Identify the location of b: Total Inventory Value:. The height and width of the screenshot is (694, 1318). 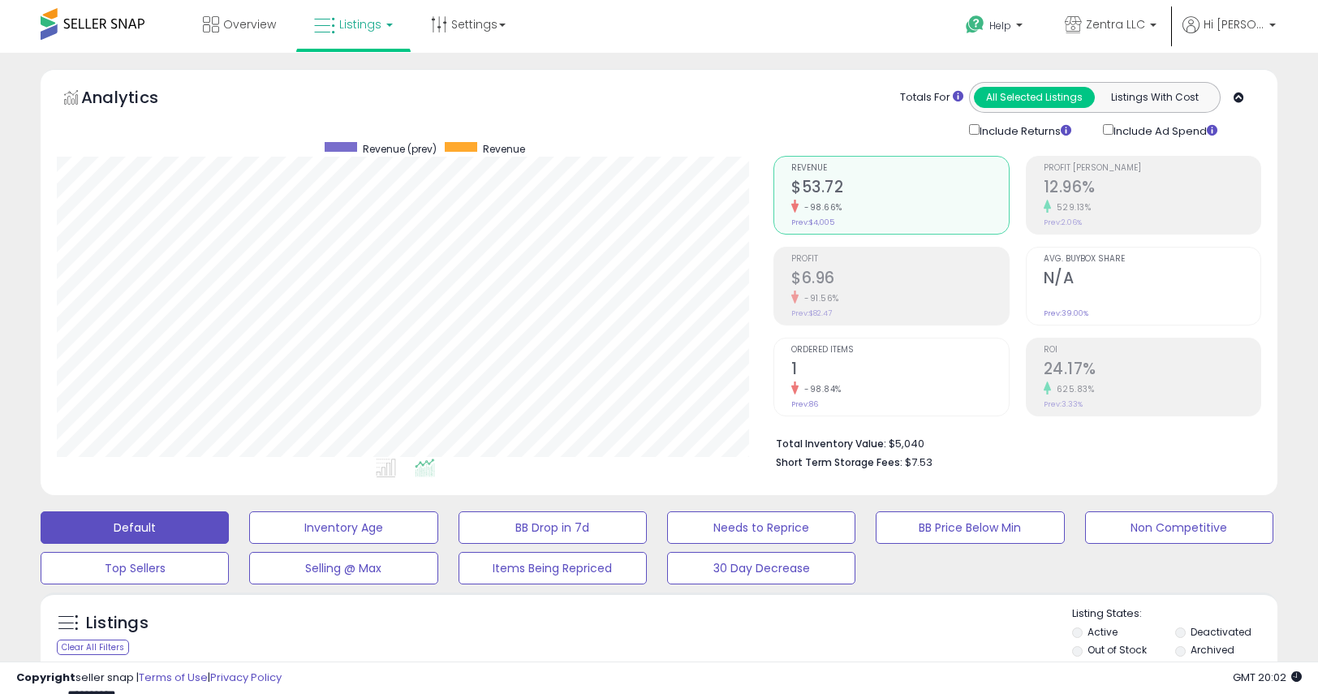
(831, 443).